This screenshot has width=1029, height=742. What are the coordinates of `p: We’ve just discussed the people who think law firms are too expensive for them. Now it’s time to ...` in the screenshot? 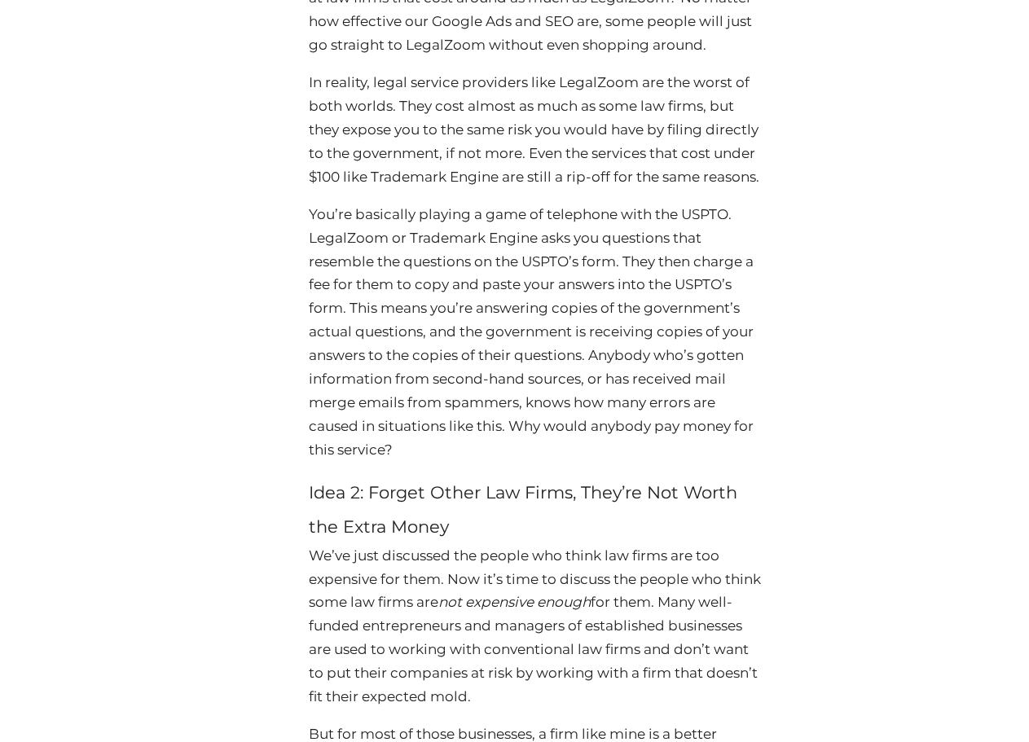 It's located at (535, 626).